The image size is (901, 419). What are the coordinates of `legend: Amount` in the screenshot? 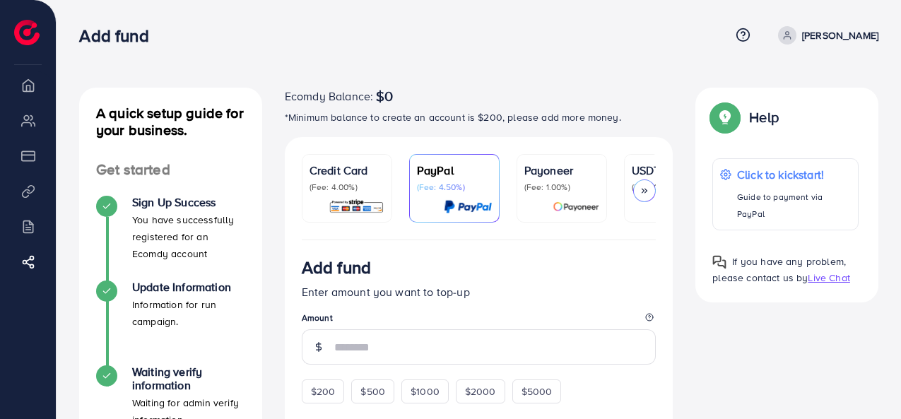 It's located at (479, 320).